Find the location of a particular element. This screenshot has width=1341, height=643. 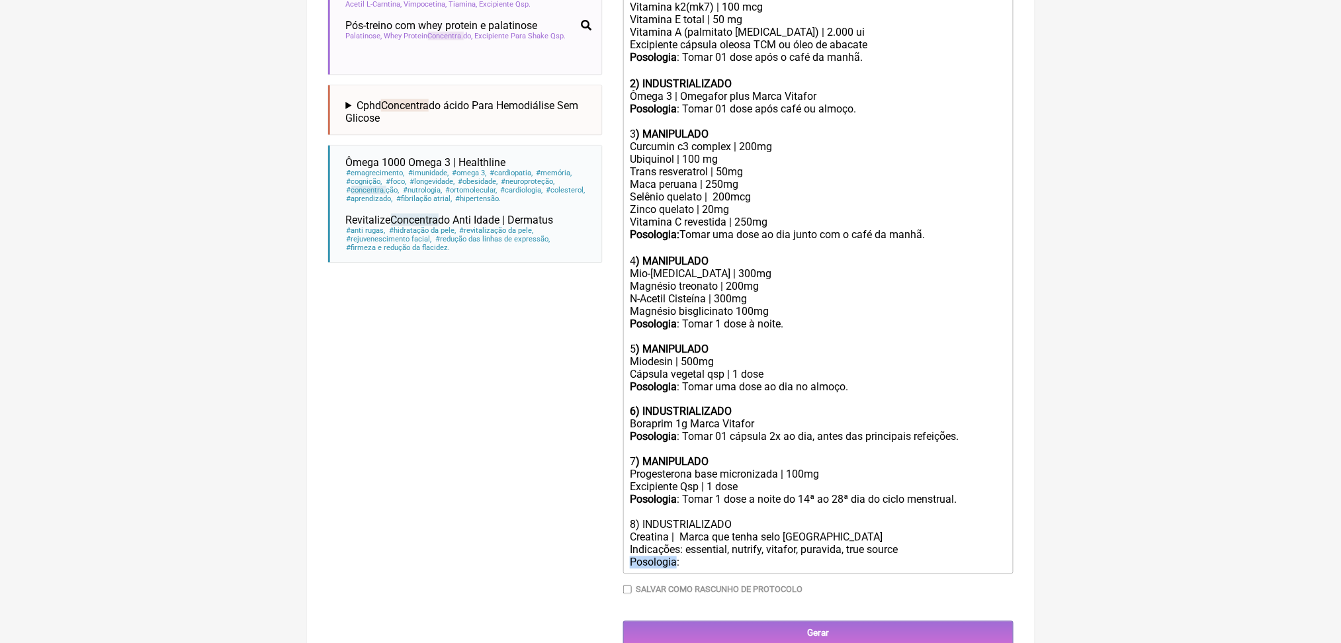

span: firmeza e redução da flacidez is located at coordinates (398, 247).